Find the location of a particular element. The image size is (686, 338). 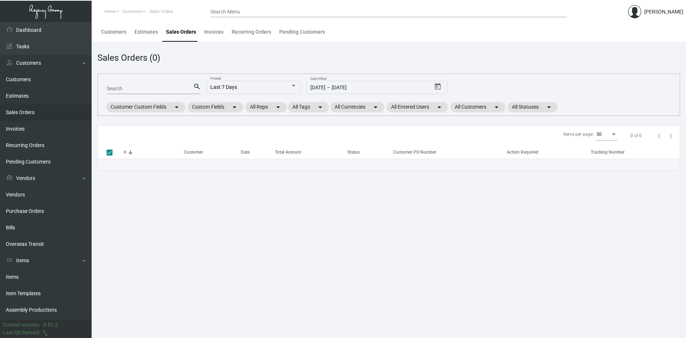

div: 0.51.2 is located at coordinates (51, 325).